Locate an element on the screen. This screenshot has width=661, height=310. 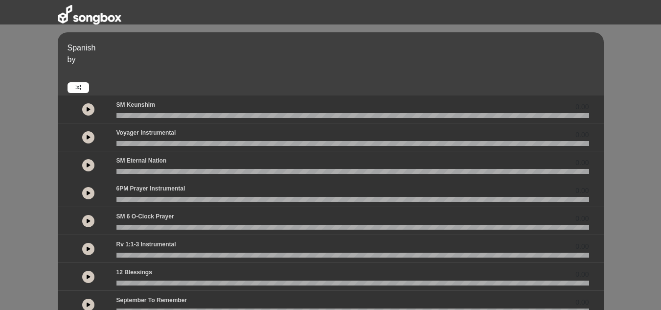
p: Voyager Instrumental is located at coordinates (146, 133).